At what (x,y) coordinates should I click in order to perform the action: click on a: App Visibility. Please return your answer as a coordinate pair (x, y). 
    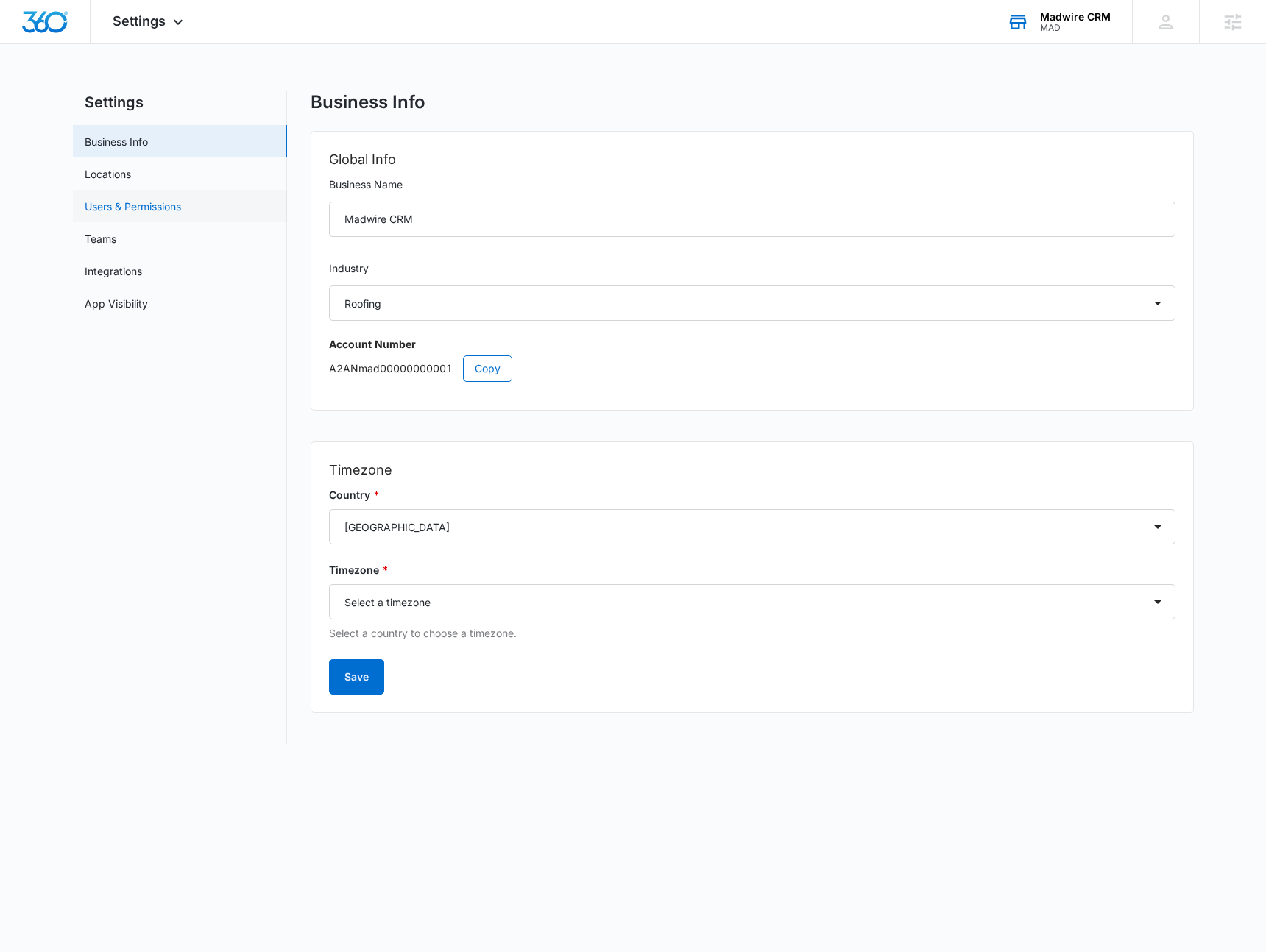
    Looking at the image, I should click on (116, 303).